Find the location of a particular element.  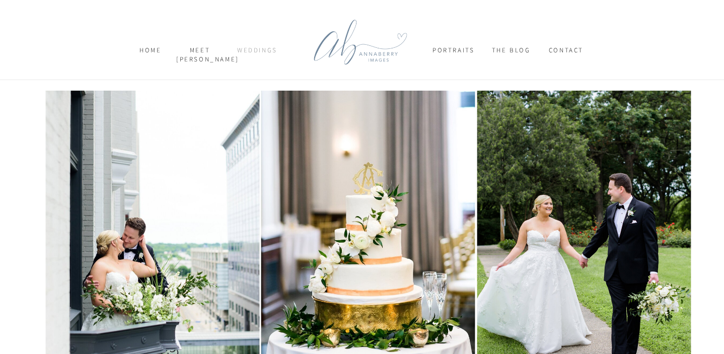

a: CONTACT is located at coordinates (566, 54).